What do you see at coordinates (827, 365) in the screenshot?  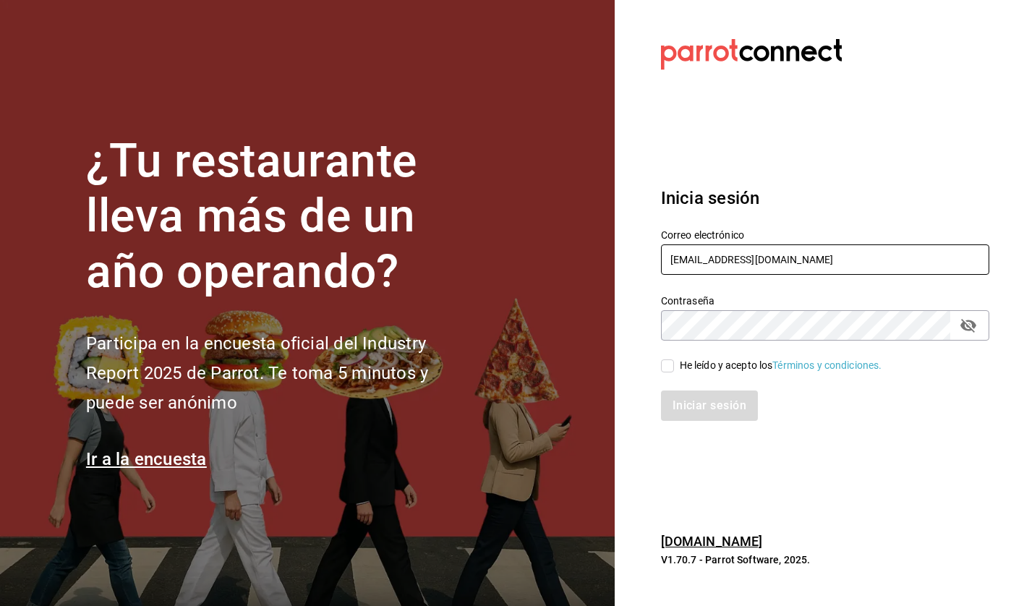 I see `a: Términos y condiciones.` at bounding box center [827, 365].